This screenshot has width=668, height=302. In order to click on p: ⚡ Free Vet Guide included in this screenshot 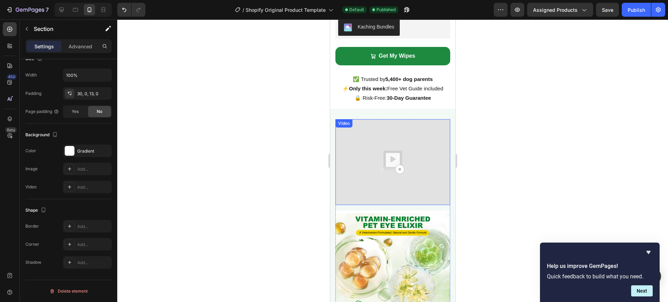, I will do `click(63, 69)`.